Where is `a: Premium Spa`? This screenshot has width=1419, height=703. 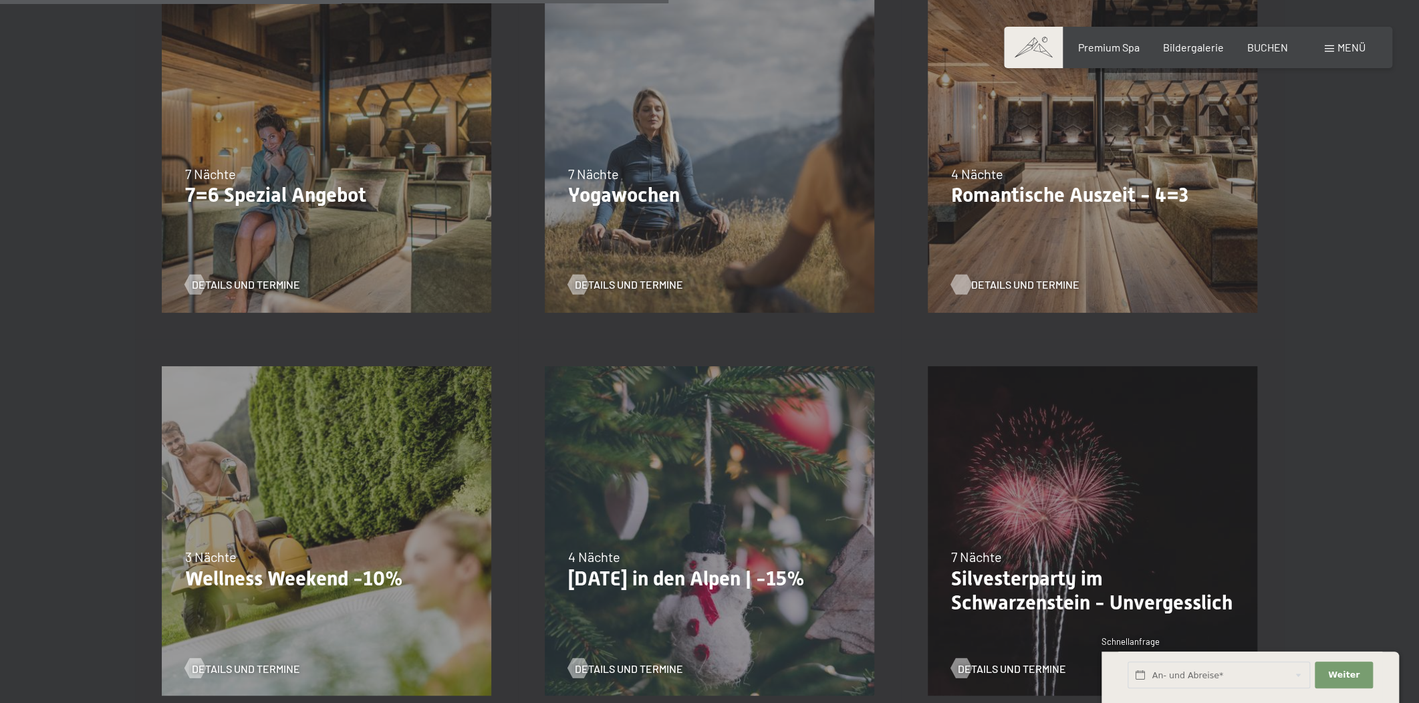 a: Premium Spa is located at coordinates (1108, 47).